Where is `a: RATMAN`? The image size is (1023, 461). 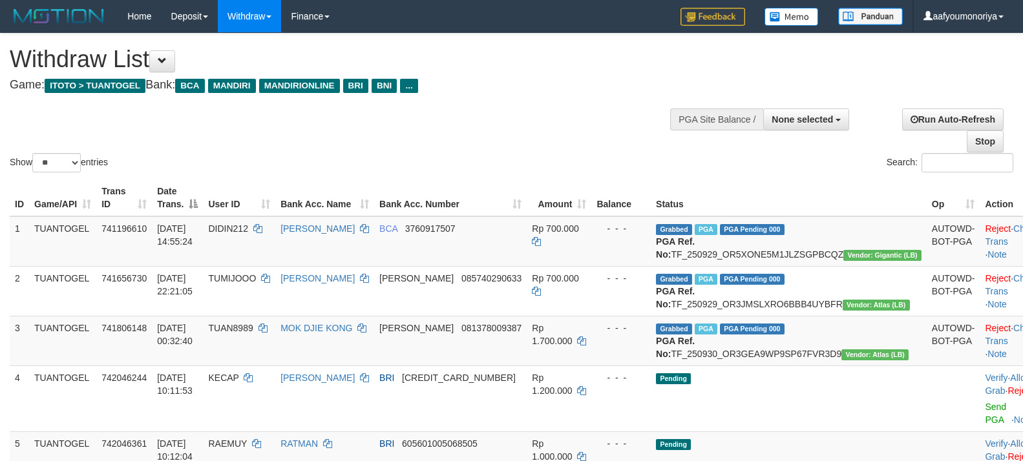
a: RATMAN is located at coordinates (299, 444).